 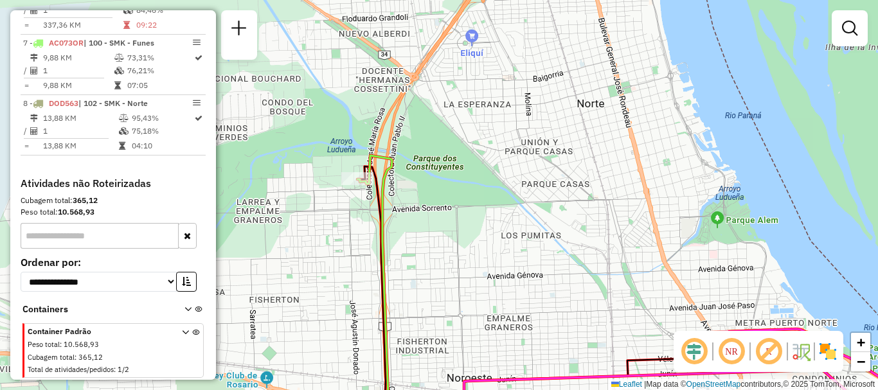 What do you see at coordinates (162, 118) in the screenshot?
I see `td: 95,43%` at bounding box center [162, 118].